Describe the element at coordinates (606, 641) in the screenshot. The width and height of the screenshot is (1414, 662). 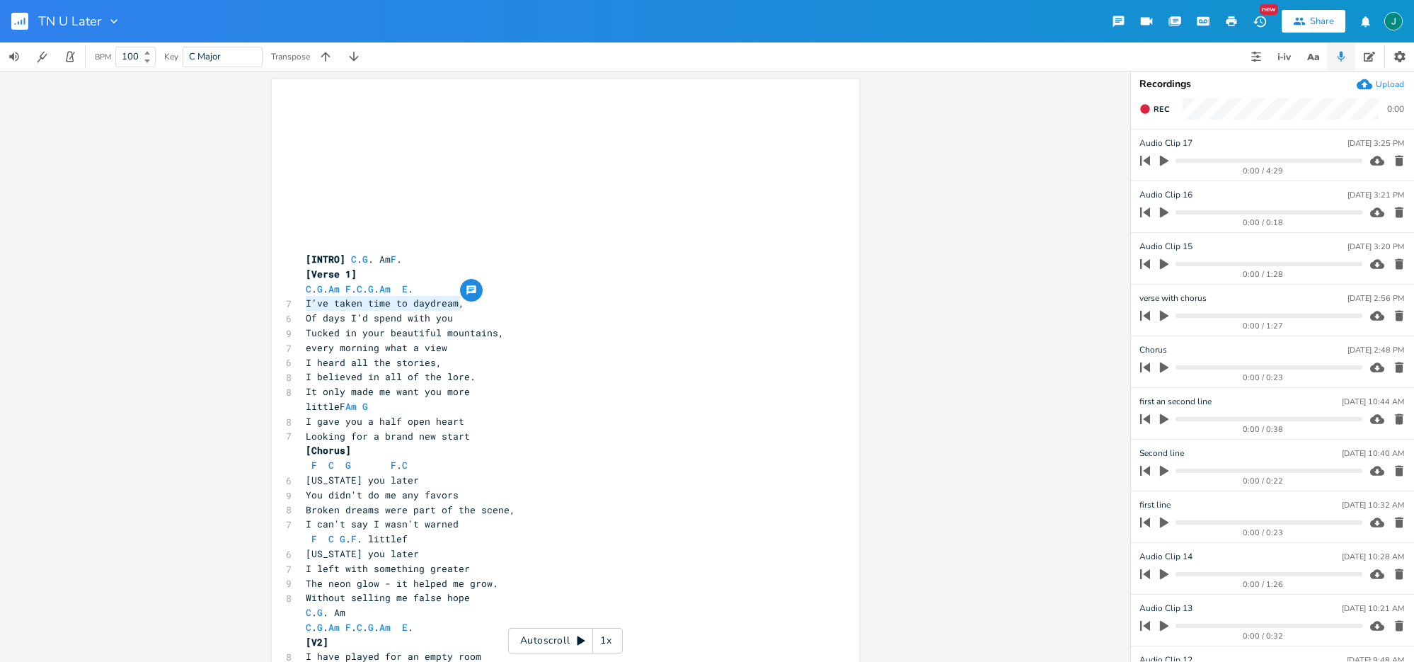
I see `div: 1x` at that location.